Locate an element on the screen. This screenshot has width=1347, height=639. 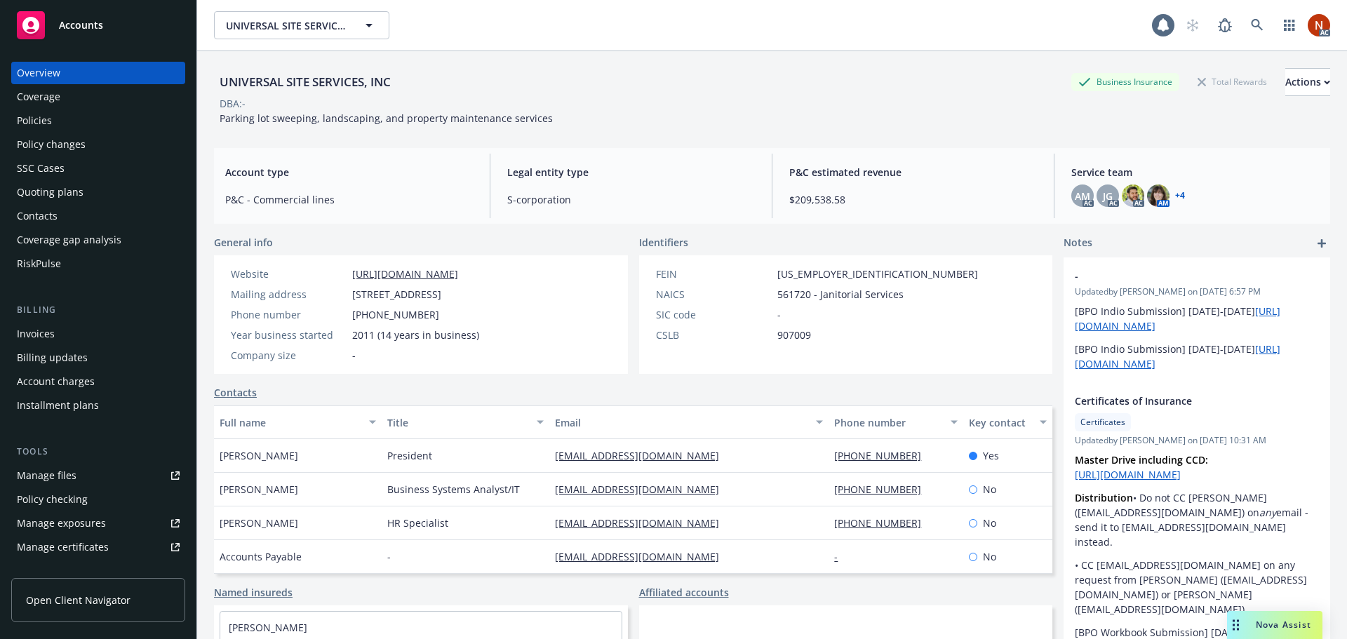
span: P&C - Commercial lines is located at coordinates (349, 199).